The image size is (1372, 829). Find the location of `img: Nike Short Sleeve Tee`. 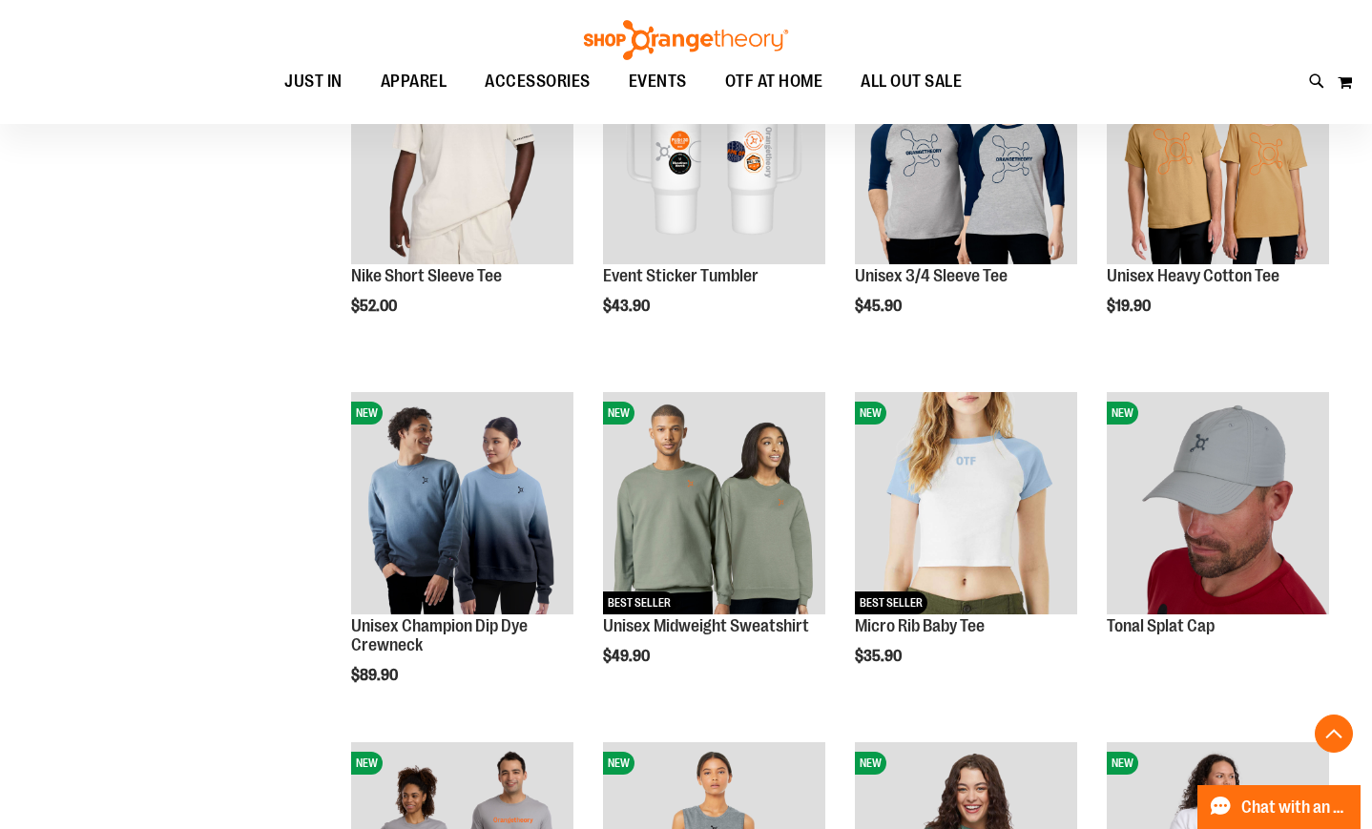

img: Nike Short Sleeve Tee is located at coordinates (462, 153).